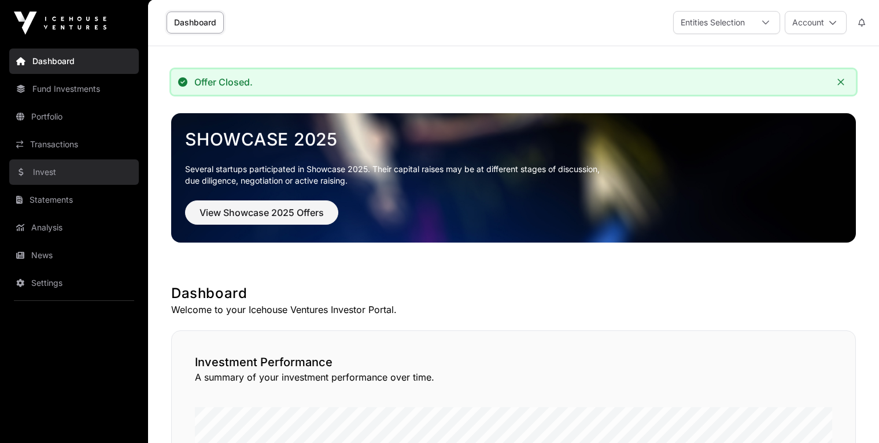 The width and height of the screenshot is (879, 443). Describe the element at coordinates (513, 178) in the screenshot. I see `img: Showcase 2025` at that location.